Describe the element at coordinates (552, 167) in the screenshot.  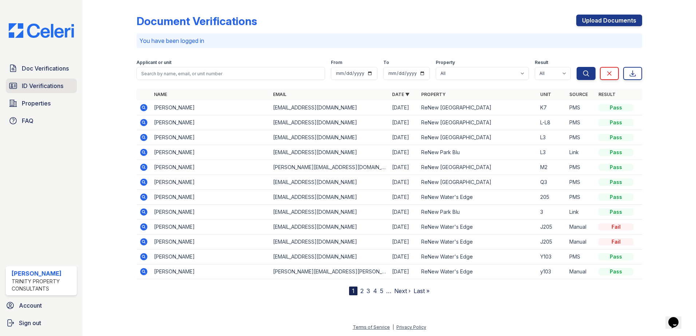
I see `td: M2` at that location.